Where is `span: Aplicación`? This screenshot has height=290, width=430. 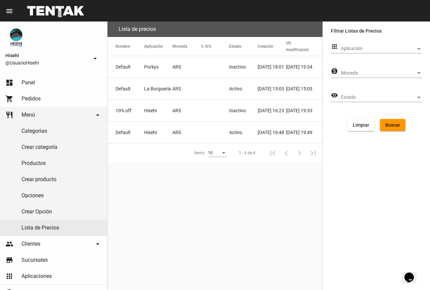
span: Aplicación is located at coordinates (378, 49).